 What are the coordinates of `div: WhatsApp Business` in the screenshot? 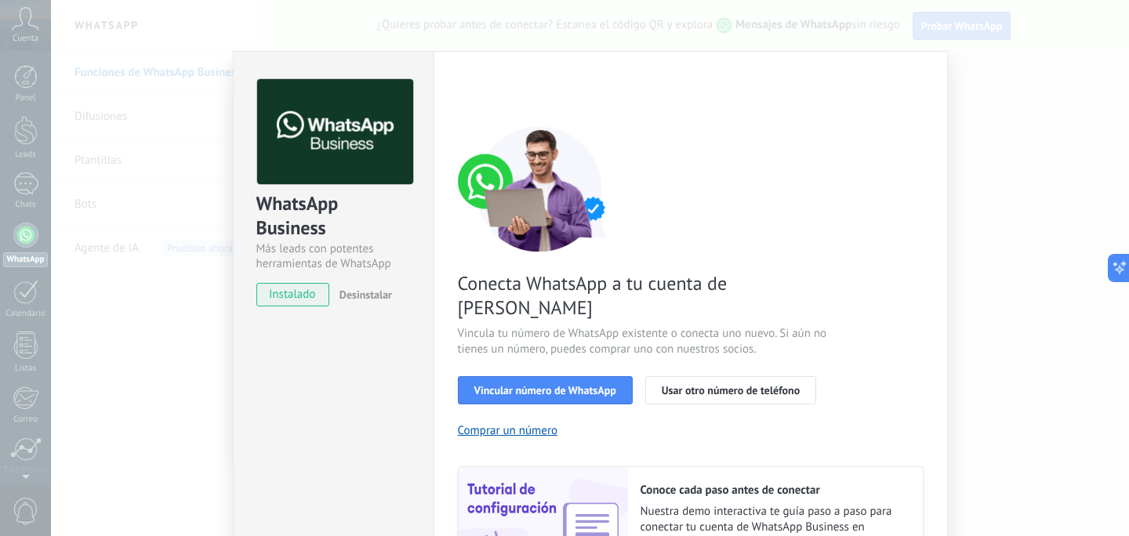 It's located at (333, 216).